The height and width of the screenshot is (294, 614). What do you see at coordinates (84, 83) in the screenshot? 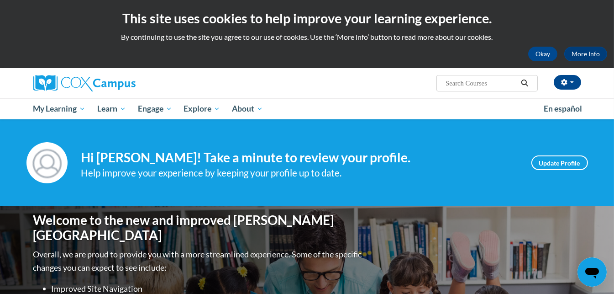
I see `img: Cox Campus` at bounding box center [84, 83].